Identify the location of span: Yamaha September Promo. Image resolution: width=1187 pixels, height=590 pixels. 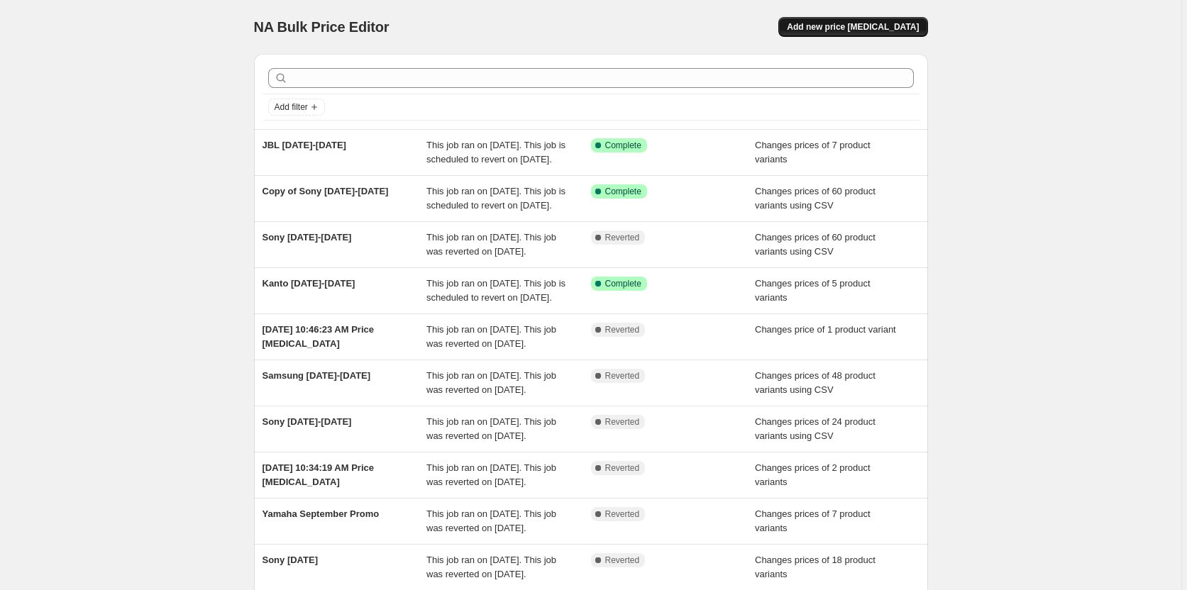
(321, 514).